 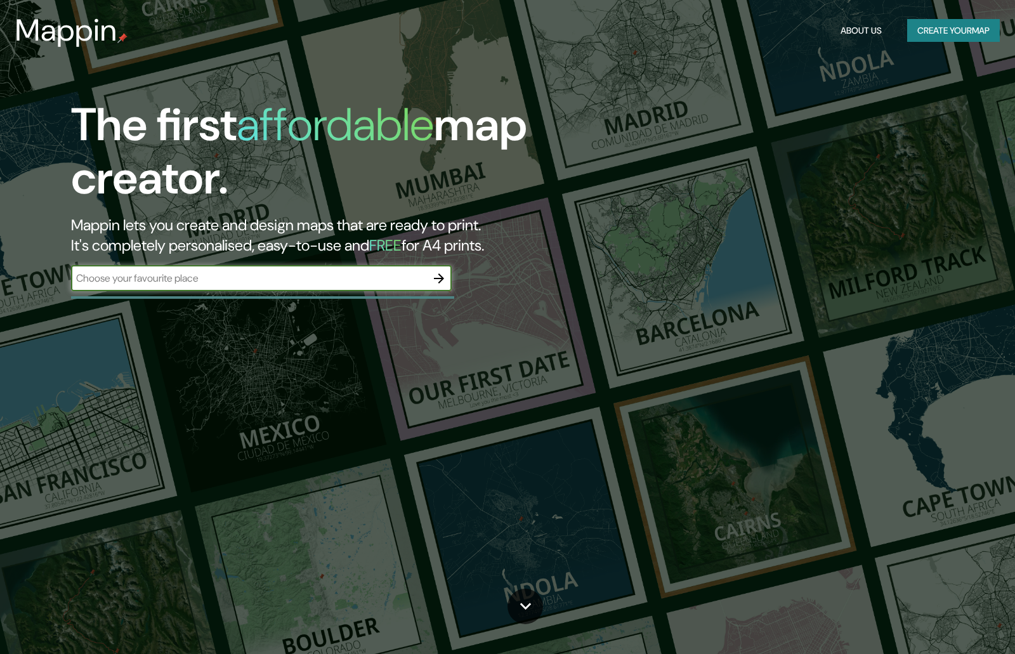 What do you see at coordinates (335, 124) in the screenshot?
I see `h1: affordable` at bounding box center [335, 124].